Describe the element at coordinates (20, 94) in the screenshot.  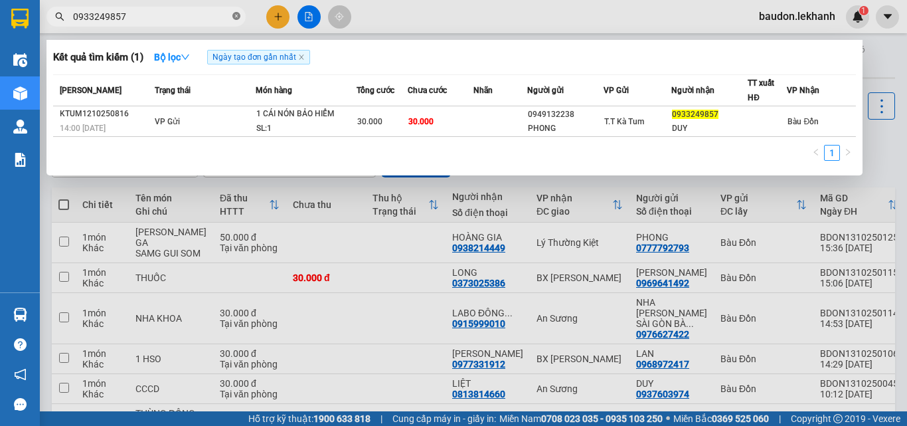
I see `span: CR :` at that location.